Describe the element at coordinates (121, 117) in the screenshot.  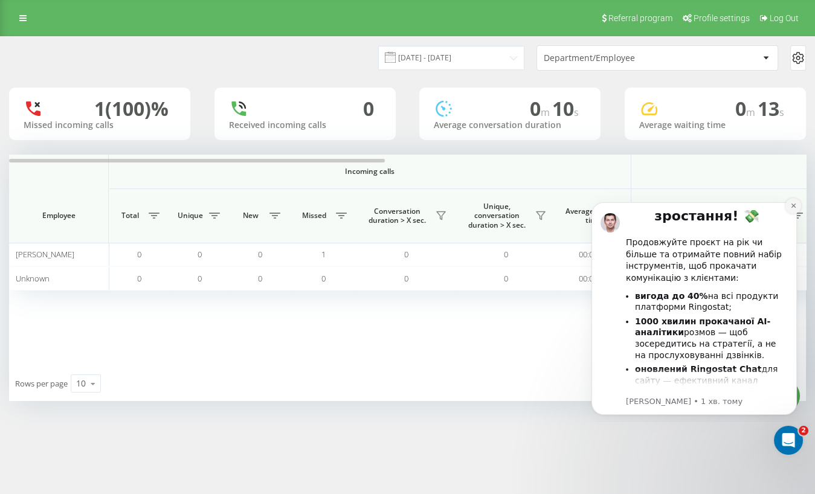
I see `div: message notification from Eugene, 1 хв. тому. ⏱ Ringostat Business Month стартував — найкращий ча...` at that location.